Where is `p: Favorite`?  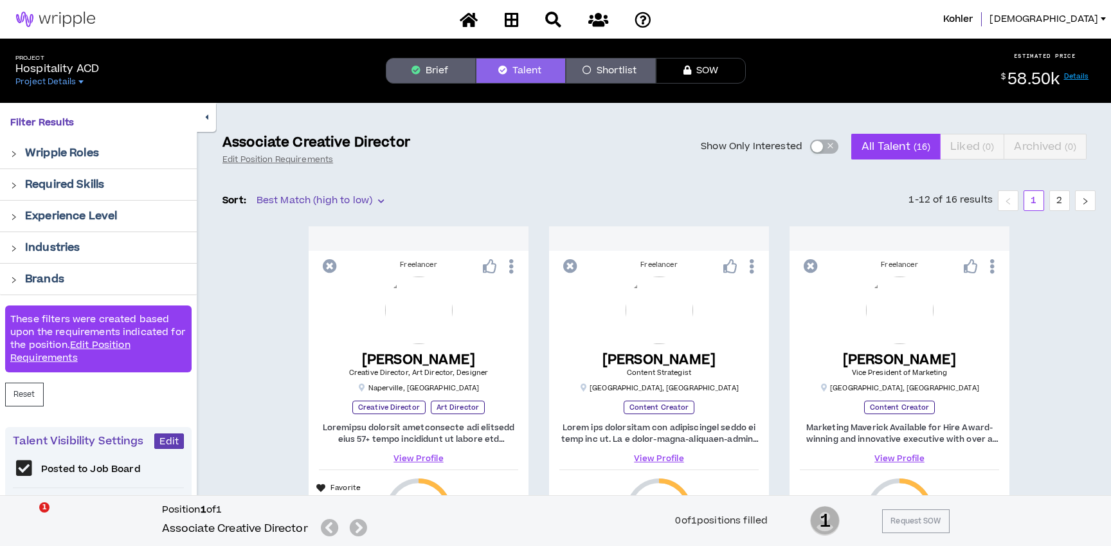 p: Favorite is located at coordinates (345, 488).